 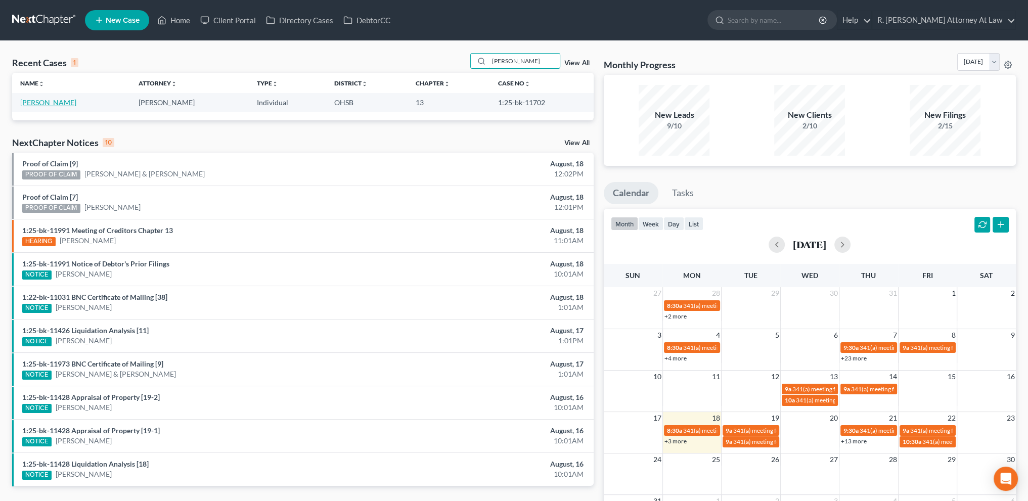 What do you see at coordinates (893, 377) in the screenshot?
I see `span: 14` at bounding box center [893, 377].